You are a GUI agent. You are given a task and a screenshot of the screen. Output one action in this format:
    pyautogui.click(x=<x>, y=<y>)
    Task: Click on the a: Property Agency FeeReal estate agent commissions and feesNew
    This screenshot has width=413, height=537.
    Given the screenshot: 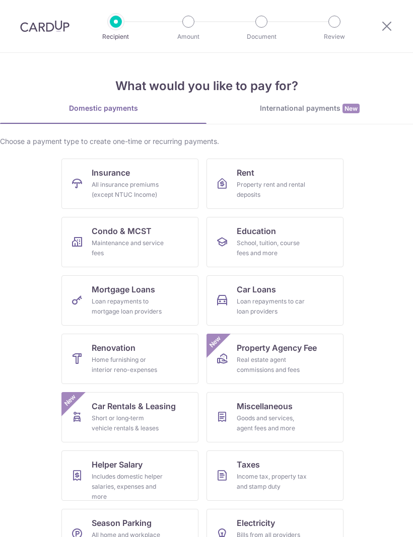 What is the action you would take?
    pyautogui.click(x=275, y=359)
    